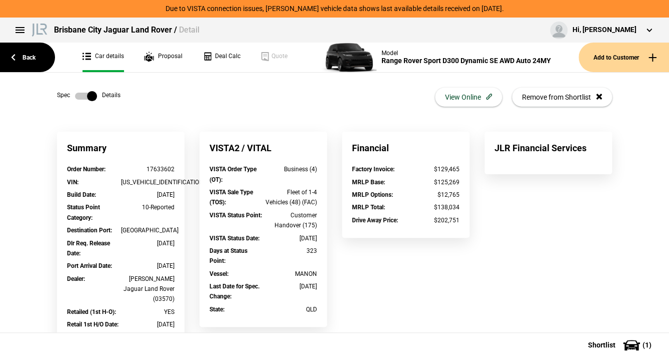  What do you see at coordinates (291, 251) in the screenshot?
I see `div: 323` at bounding box center [291, 251].